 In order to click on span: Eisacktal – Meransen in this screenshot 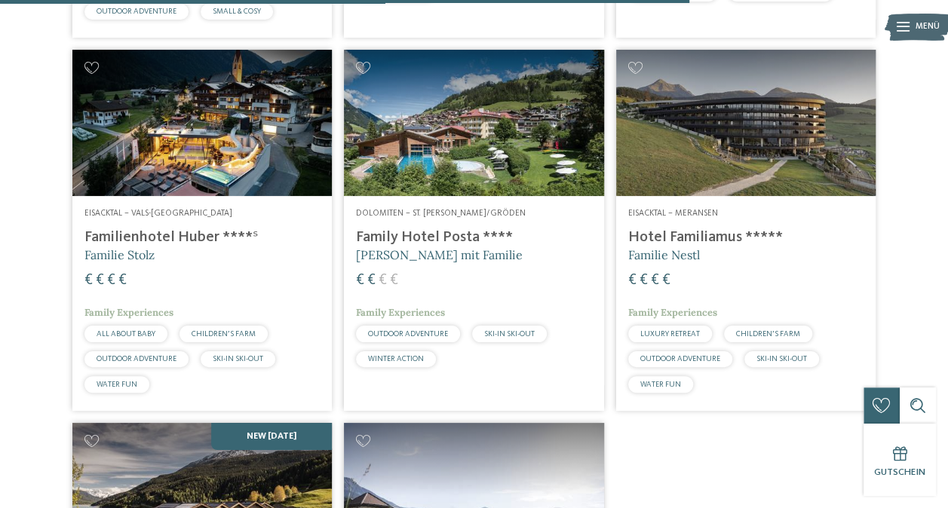, I will do `click(673, 213)`.